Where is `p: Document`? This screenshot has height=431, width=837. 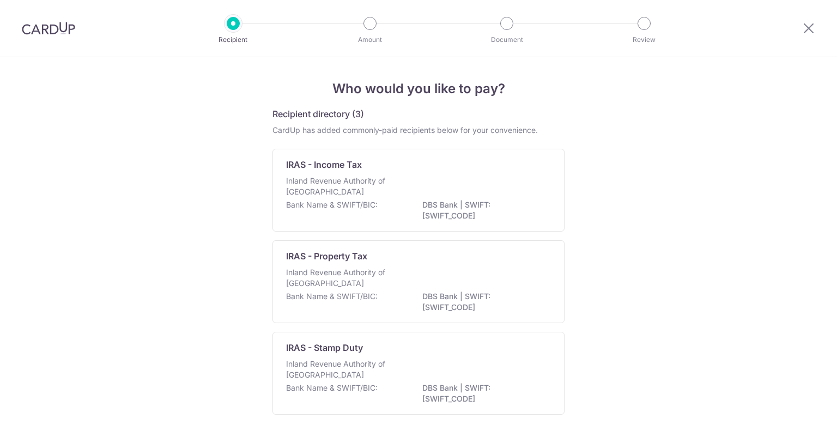 p: Document is located at coordinates (507, 40).